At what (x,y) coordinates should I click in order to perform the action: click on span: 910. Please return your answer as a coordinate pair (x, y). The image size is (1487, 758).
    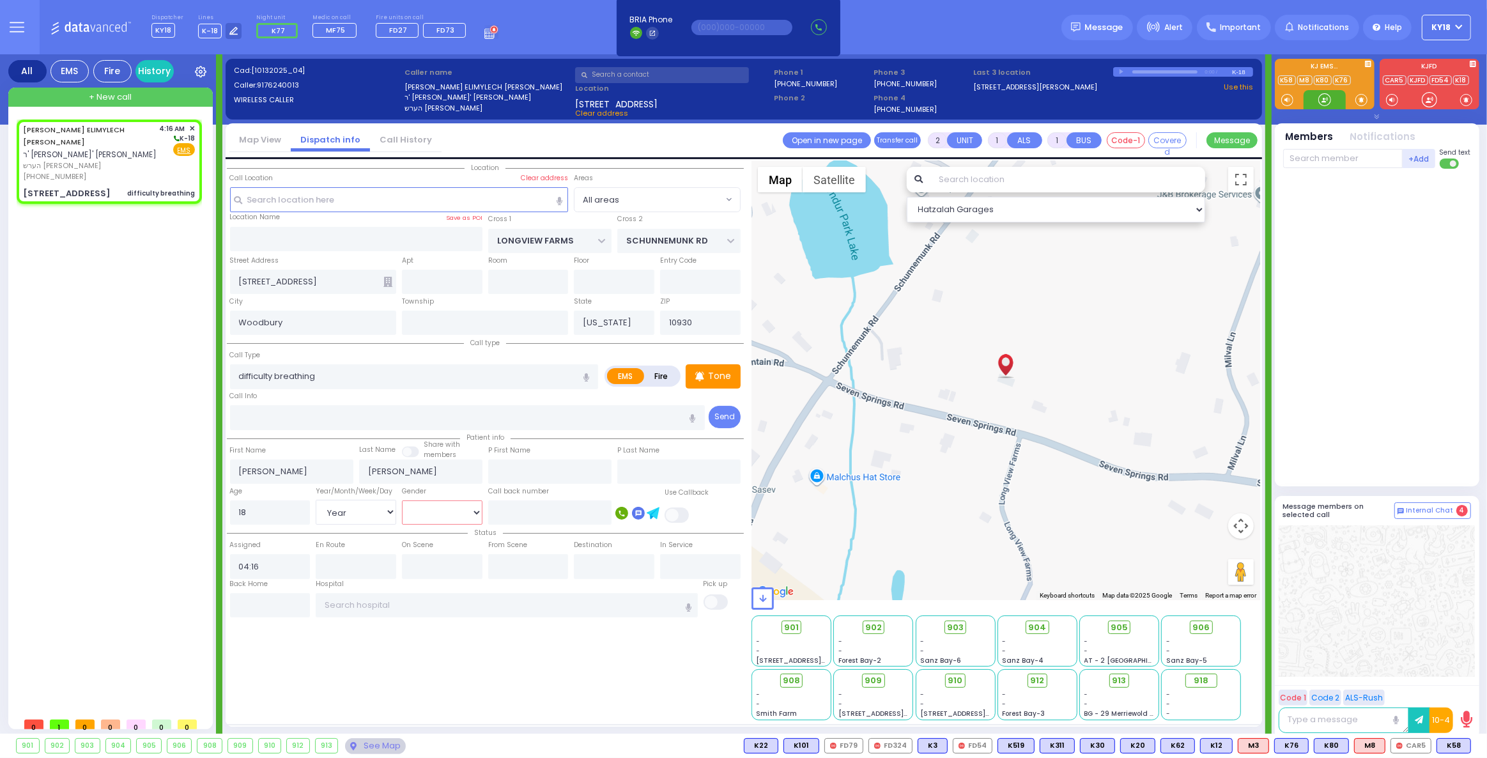
    Looking at the image, I should click on (955, 680).